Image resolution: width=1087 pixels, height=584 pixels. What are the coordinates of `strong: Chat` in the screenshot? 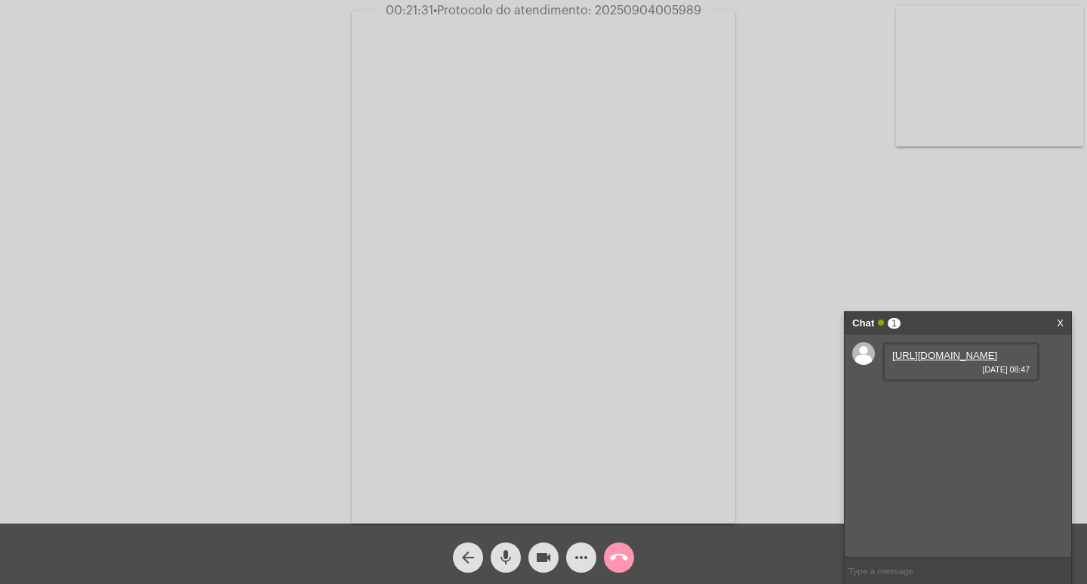 It's located at (863, 323).